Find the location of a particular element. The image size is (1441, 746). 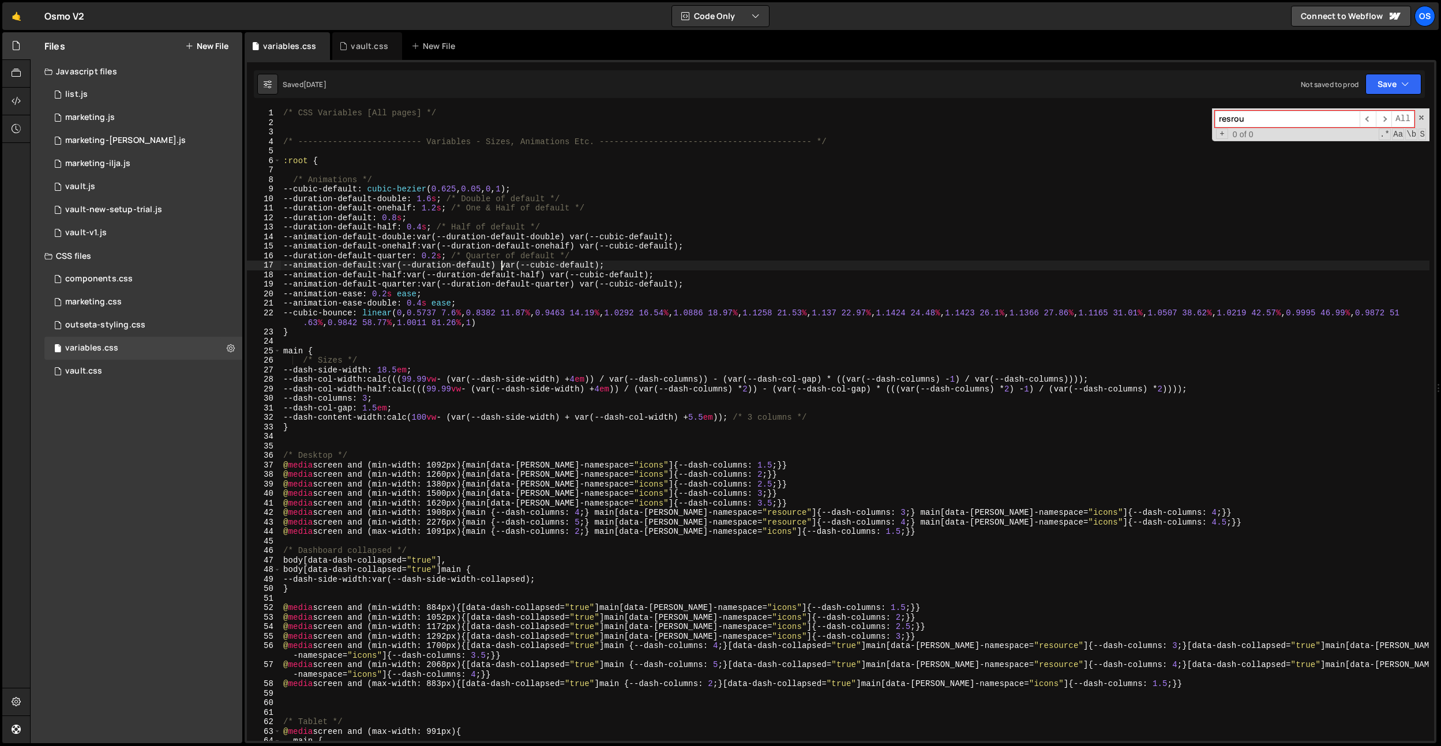

div: 44 is located at coordinates (264, 532).